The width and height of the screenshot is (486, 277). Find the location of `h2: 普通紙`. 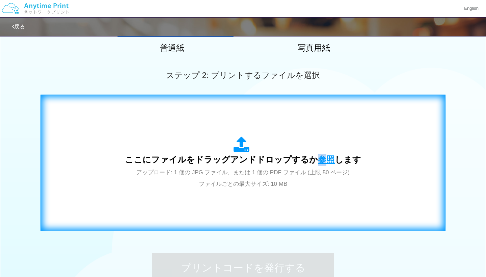

h2: 普通紙 is located at coordinates (172, 48).